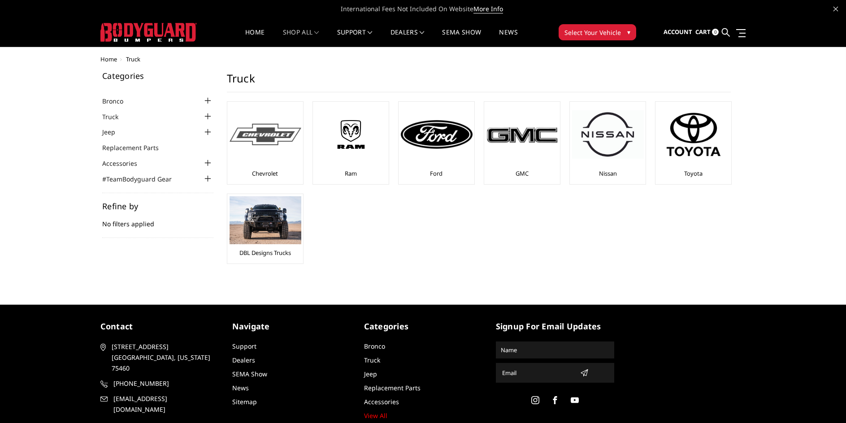  Describe the element at coordinates (158, 206) in the screenshot. I see `h5: Refine by` at that location.